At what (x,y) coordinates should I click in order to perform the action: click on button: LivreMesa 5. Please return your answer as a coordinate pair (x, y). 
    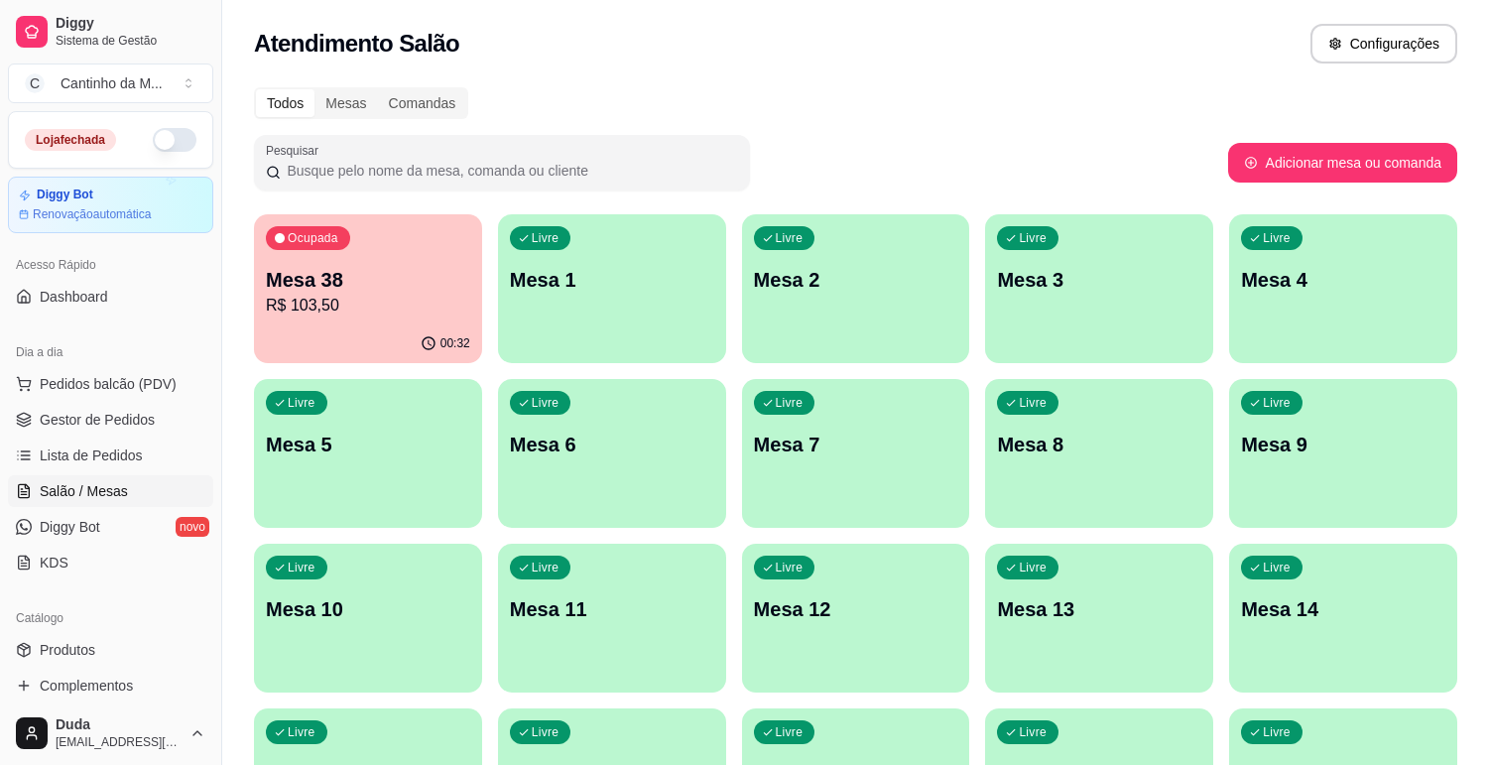
    Looking at the image, I should click on (368, 453).